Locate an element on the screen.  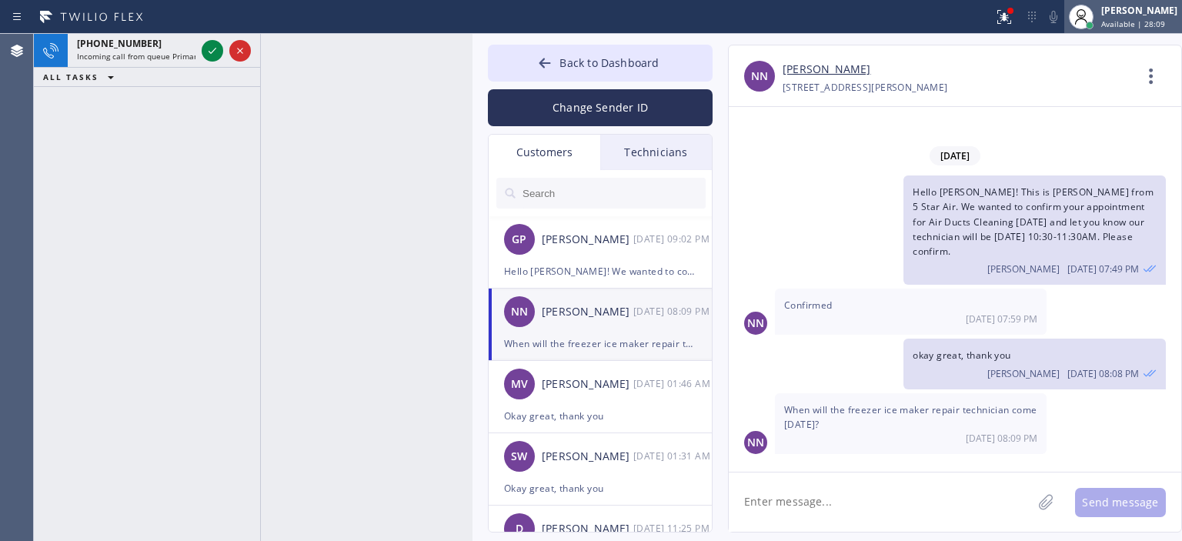
div: 10/06/2025 9:25 AM is located at coordinates (673, 528).